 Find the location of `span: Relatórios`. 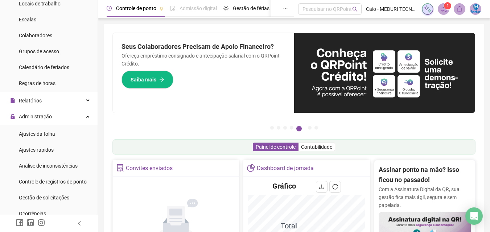

span: Relatórios is located at coordinates (30, 101).